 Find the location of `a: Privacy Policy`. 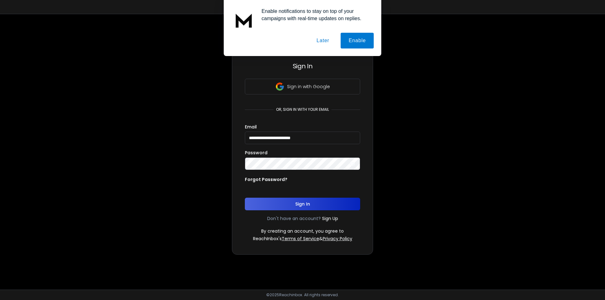

a: Privacy Policy is located at coordinates (338, 239).